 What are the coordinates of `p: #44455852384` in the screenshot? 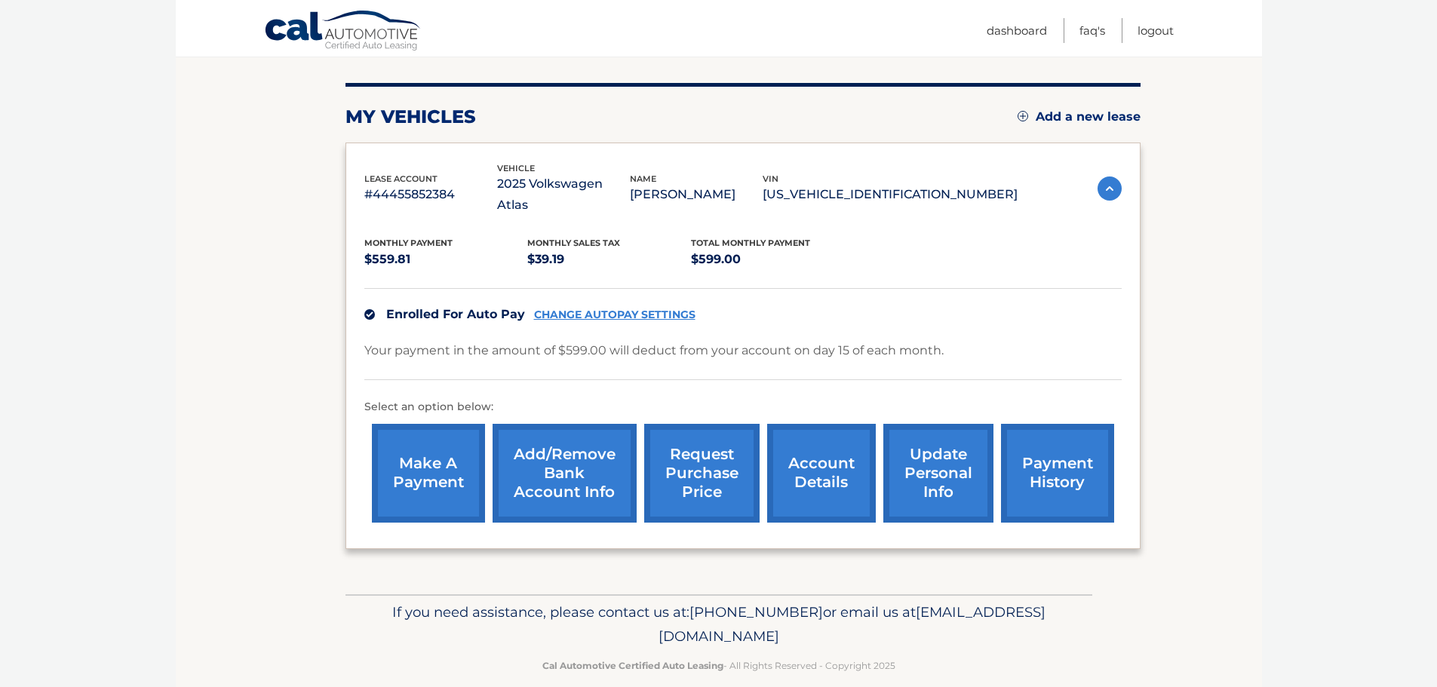 It's located at (431, 195).